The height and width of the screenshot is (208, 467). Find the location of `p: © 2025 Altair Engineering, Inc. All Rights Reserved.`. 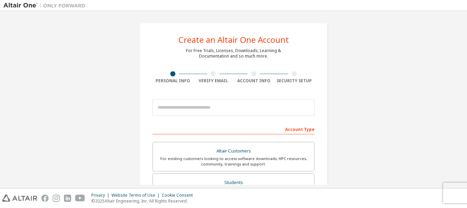

p: © 2025 Altair Engineering, Inc. All Rights Reserved. is located at coordinates (144, 201).